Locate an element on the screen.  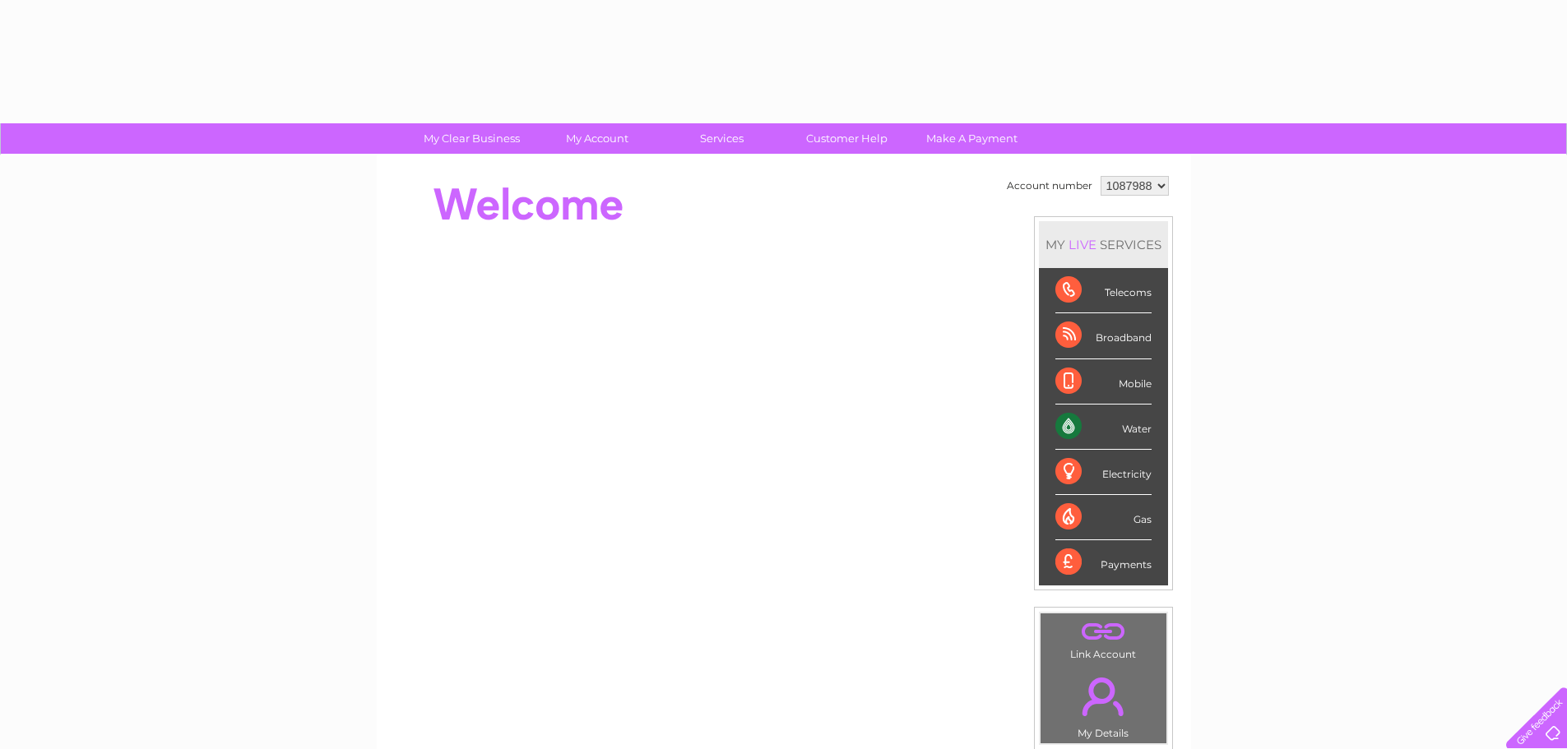
td: My Details is located at coordinates (1103, 704).